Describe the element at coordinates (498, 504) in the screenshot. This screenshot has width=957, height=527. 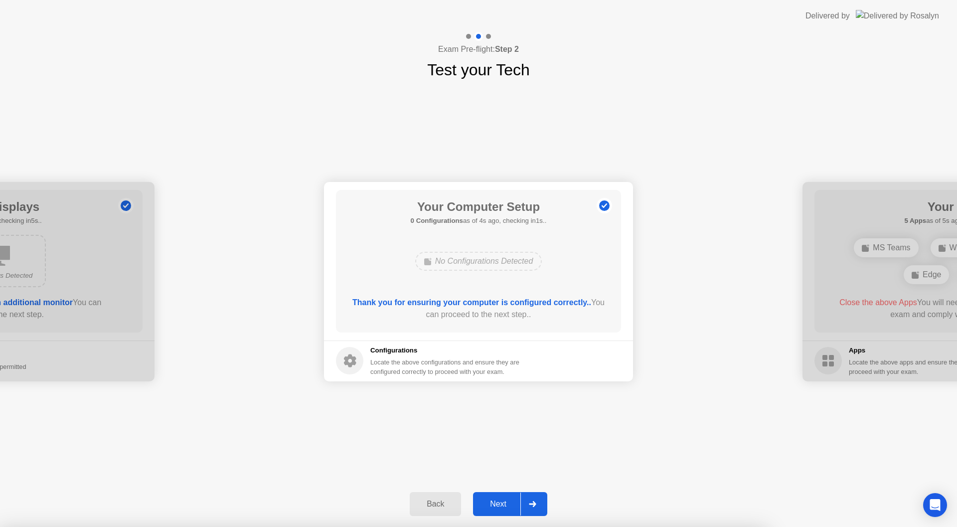
I see `div: Next` at that location.